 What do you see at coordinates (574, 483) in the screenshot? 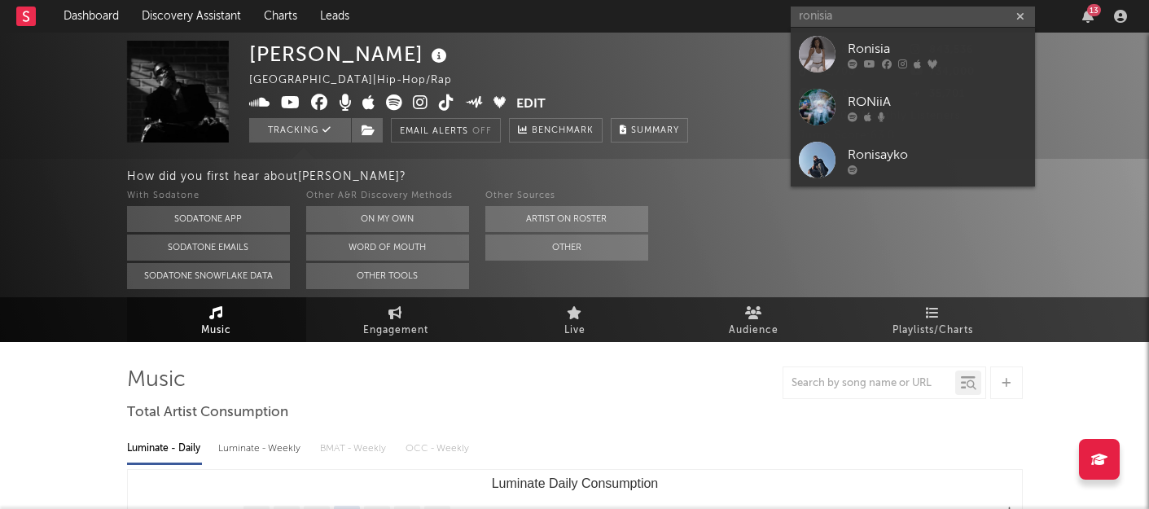
I see `text: Luminate Daily Consumption` at bounding box center [574, 483].